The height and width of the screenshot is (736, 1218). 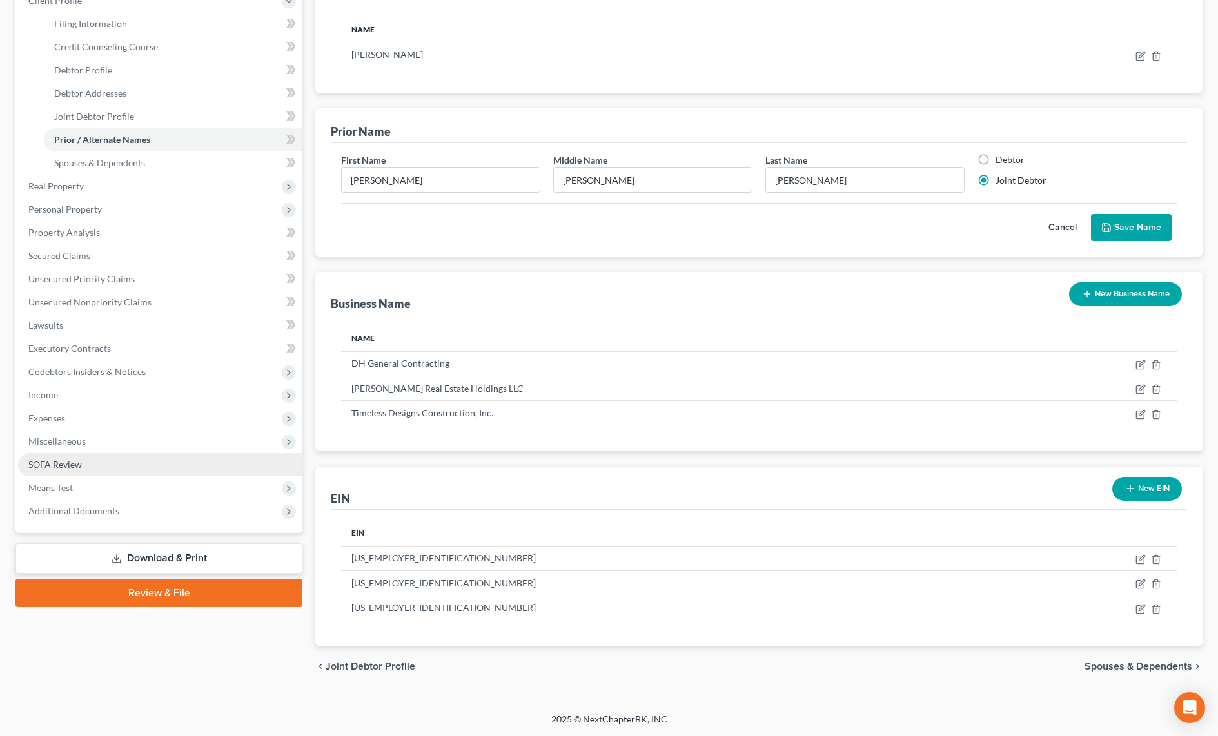 I want to click on span: Unsecured Nonpriority Claims, so click(x=90, y=302).